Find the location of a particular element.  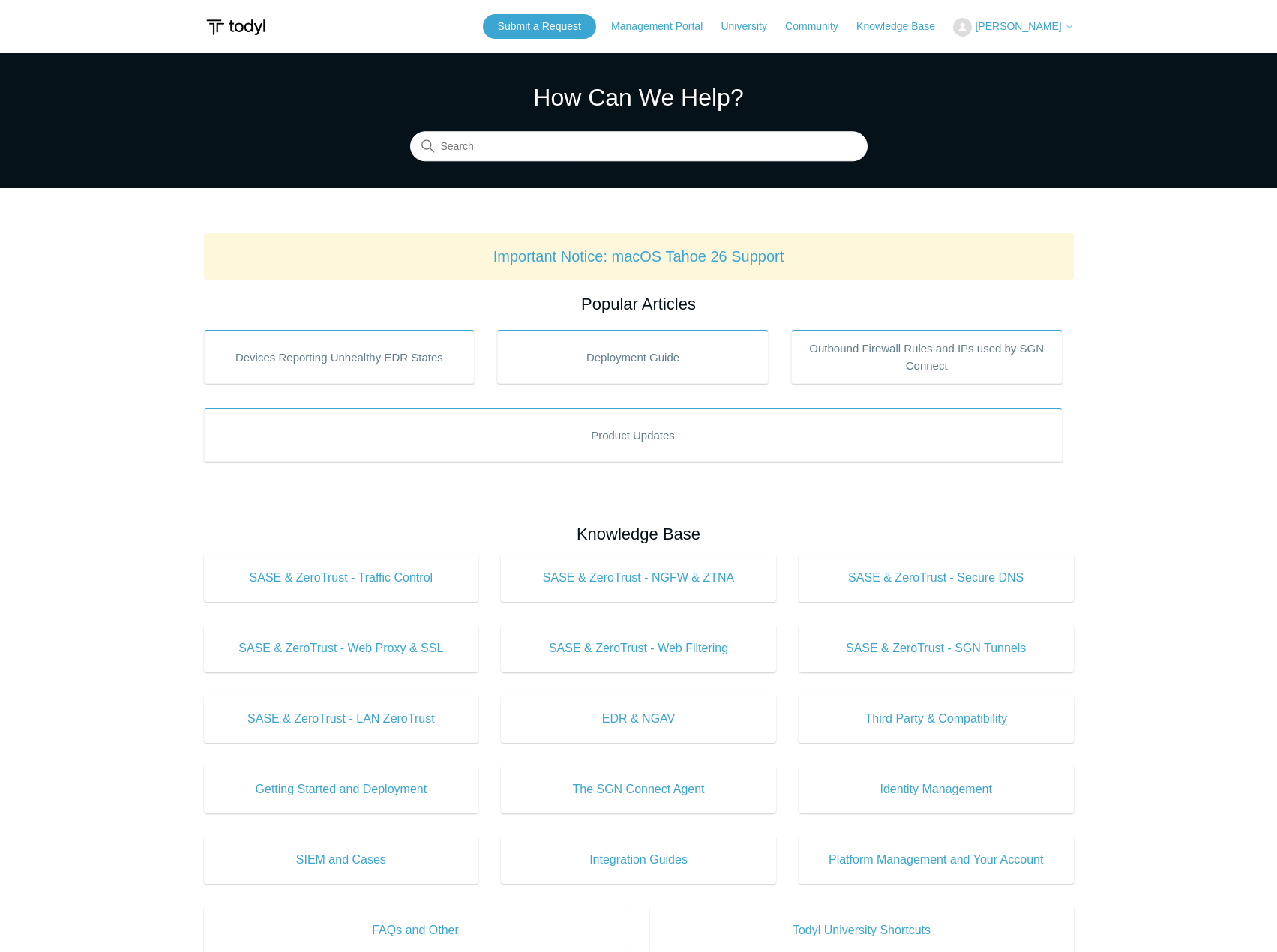

a: Submit a Request is located at coordinates (539, 26).